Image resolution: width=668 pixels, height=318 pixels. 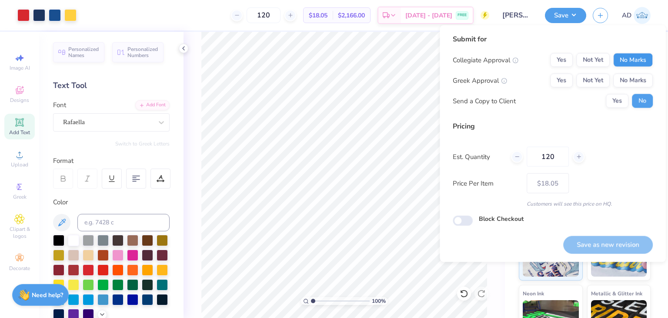 I want to click on span: $18.05, so click(x=318, y=15).